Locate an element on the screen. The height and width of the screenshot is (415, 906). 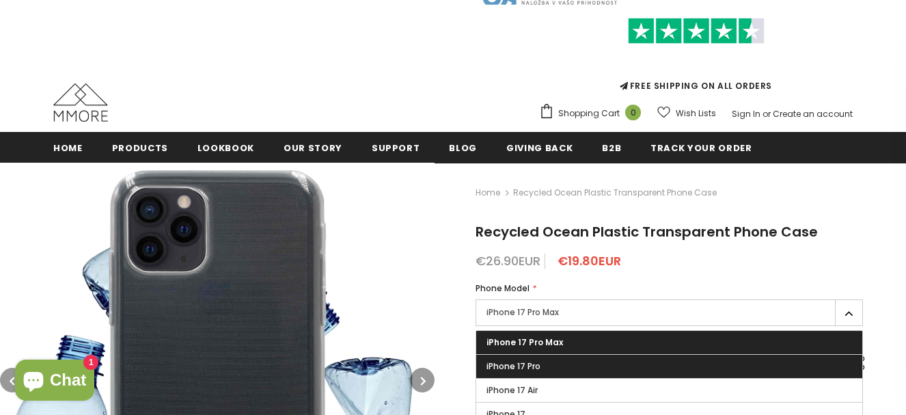
a: Sign In is located at coordinates (746, 113).